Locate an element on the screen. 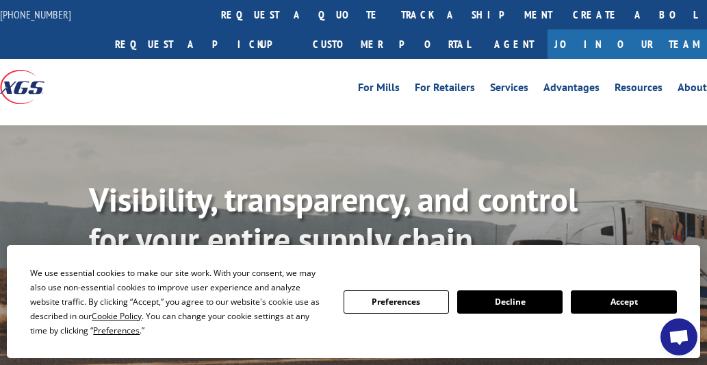 The width and height of the screenshot is (707, 365). a: Agent is located at coordinates (514, 44).